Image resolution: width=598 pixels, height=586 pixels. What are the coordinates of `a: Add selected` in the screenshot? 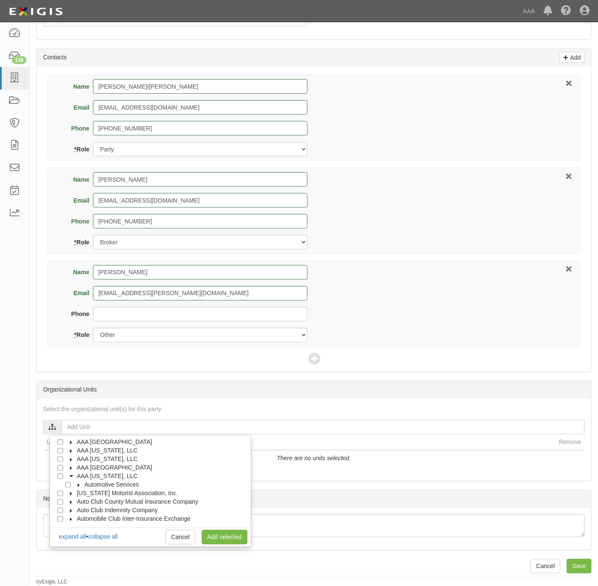 It's located at (224, 537).